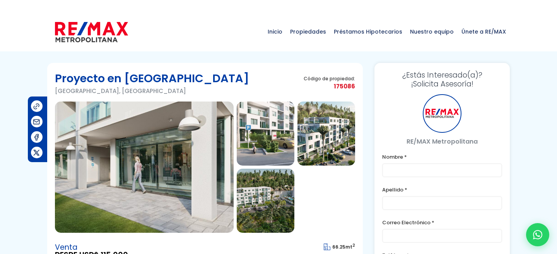 The width and height of the screenshot is (557, 254). Describe the element at coordinates (442, 114) in the screenshot. I see `div: RE/MAX Metropolitana` at that location.